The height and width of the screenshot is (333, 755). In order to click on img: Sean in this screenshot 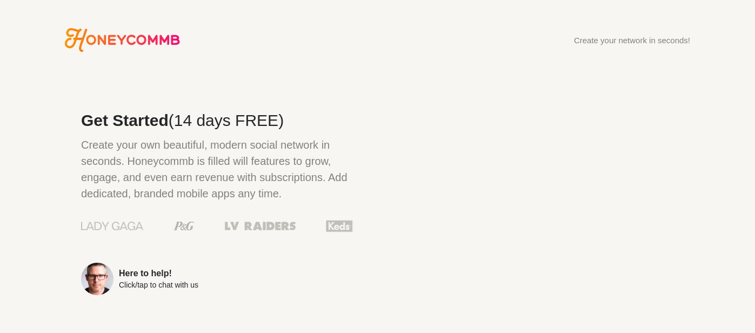, I will do `click(97, 279)`.